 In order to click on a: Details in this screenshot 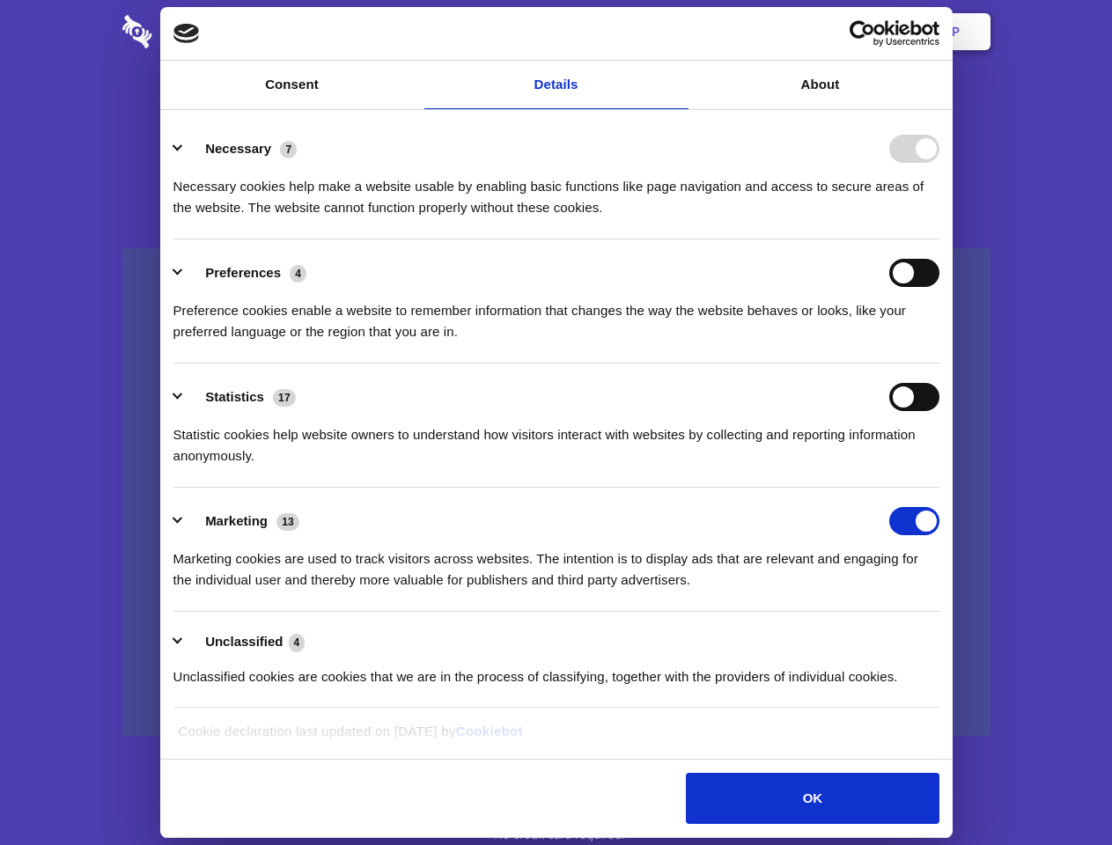, I will do `click(556, 85)`.